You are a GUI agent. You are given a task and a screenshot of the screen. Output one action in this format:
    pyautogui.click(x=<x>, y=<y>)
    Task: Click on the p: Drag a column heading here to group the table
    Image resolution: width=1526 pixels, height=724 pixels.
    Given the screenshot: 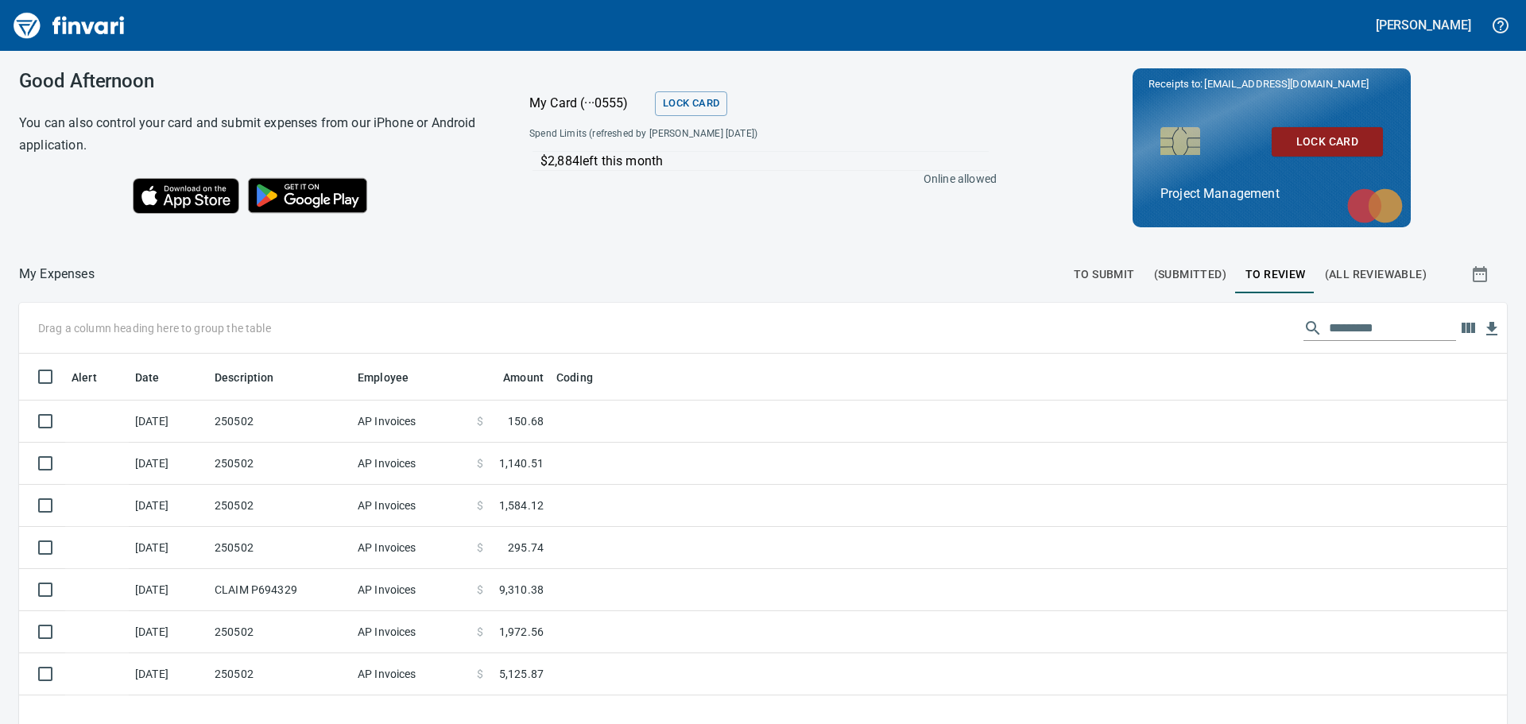 What is the action you would take?
    pyautogui.click(x=154, y=328)
    